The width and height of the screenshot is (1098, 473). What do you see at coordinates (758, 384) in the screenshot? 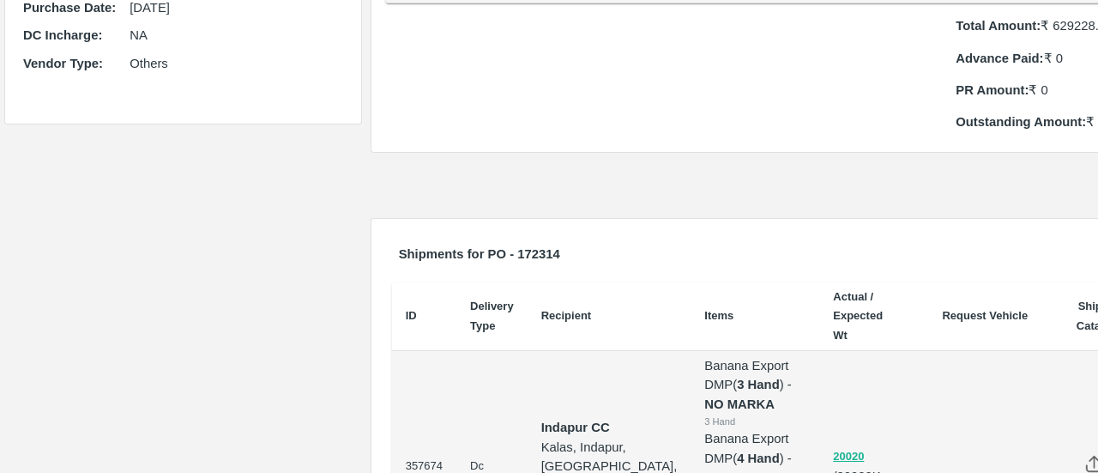
I see `b: 3 Hand` at bounding box center [758, 384].